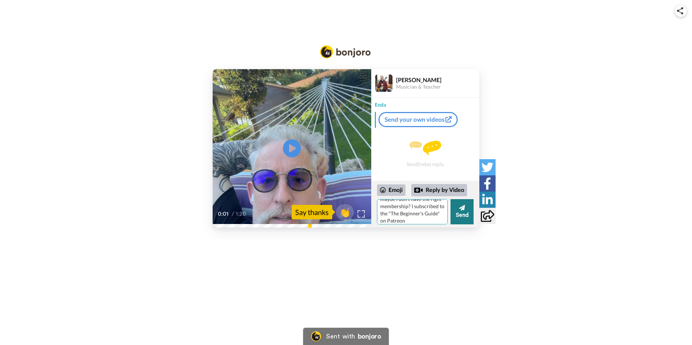 This screenshot has width=692, height=345. What do you see at coordinates (312, 212) in the screenshot?
I see `div: Say thanks` at bounding box center [312, 212].